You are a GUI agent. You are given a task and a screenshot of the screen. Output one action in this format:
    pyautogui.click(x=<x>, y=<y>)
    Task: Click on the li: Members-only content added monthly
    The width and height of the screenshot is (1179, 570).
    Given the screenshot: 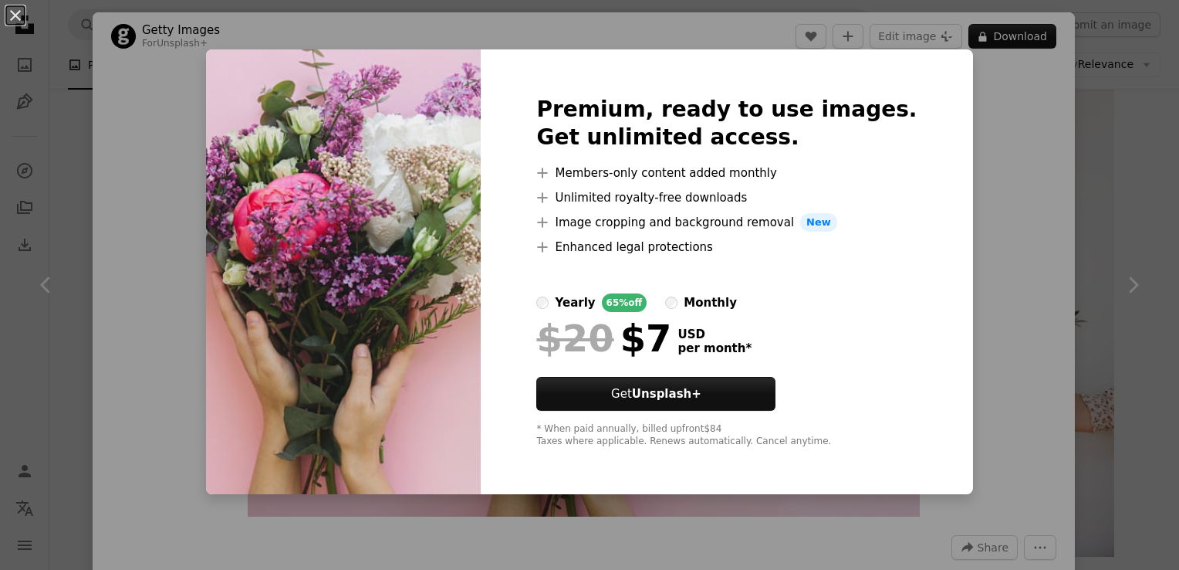 What is the action you would take?
    pyautogui.click(x=726, y=173)
    